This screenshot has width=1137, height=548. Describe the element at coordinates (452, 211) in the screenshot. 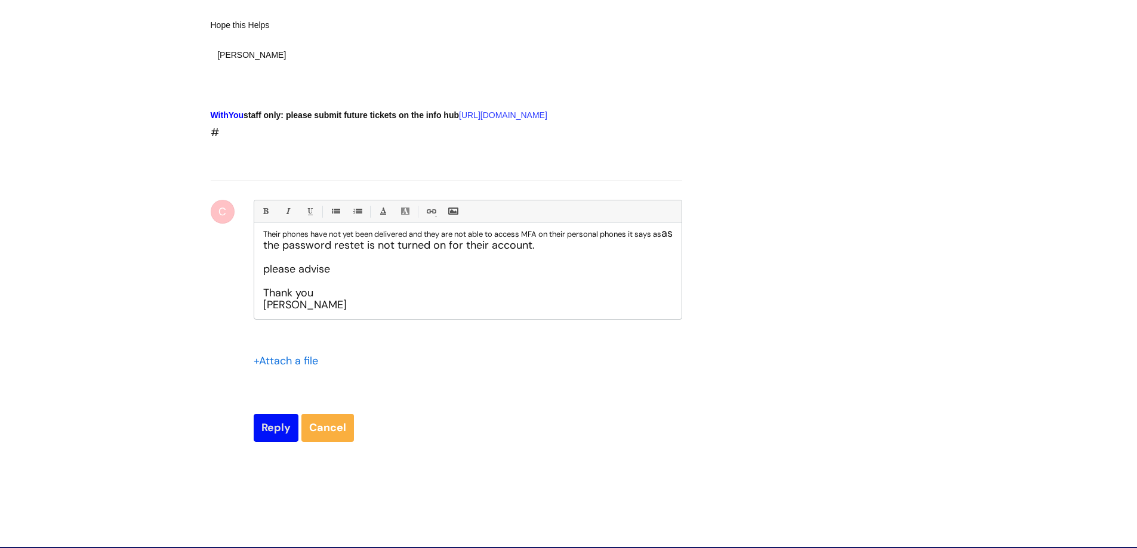

I see `a: Insert Image...` at that location.